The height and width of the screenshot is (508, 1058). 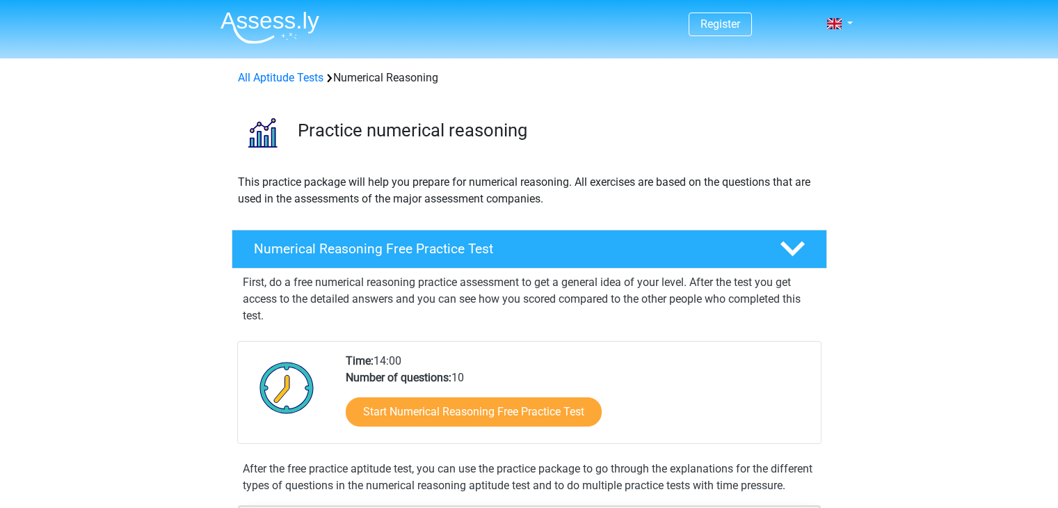 I want to click on b: Number of questions:, so click(x=399, y=377).